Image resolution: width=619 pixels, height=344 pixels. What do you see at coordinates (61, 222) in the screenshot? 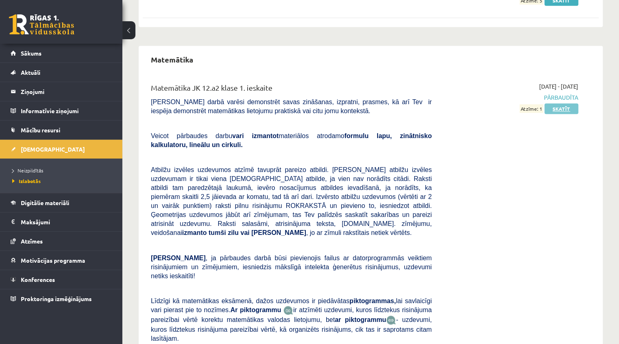
I see `a: Maksājumi` at bounding box center [61, 222].